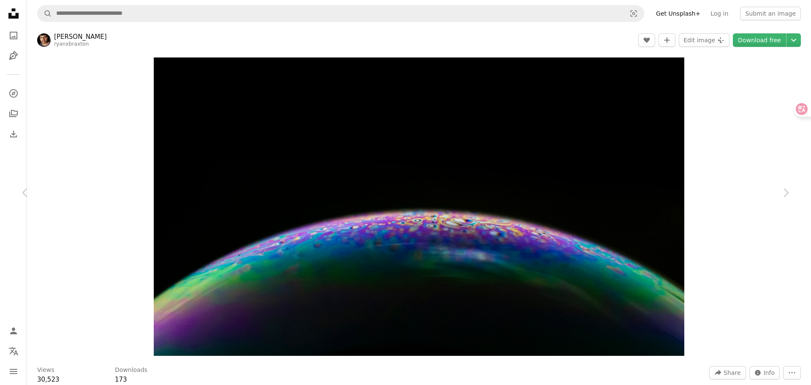 This screenshot has height=385, width=811. What do you see at coordinates (793, 40) in the screenshot?
I see `button: Choose download size` at bounding box center [793, 40].